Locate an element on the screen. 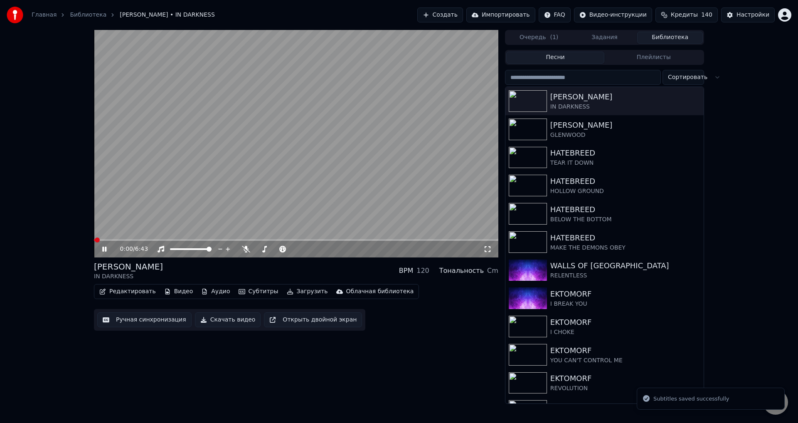 The width and height of the screenshot is (798, 423). button: FAQ is located at coordinates (555, 15).